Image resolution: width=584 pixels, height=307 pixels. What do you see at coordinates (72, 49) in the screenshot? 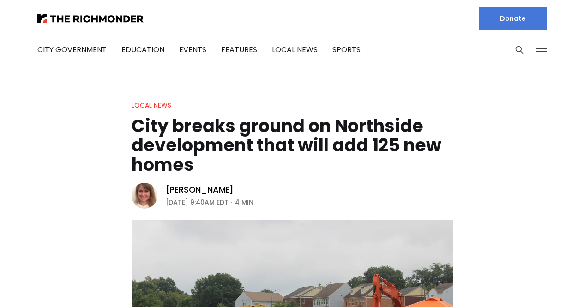
I see `a: City Government` at bounding box center [72, 49].